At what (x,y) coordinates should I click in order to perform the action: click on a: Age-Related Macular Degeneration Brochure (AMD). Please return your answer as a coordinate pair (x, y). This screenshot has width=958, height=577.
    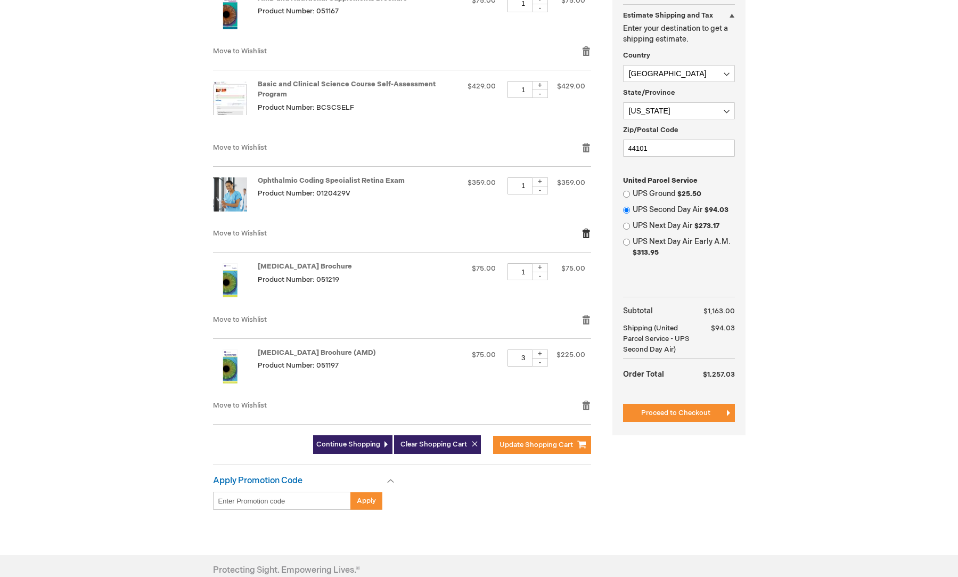
    Looking at the image, I should click on (235, 370).